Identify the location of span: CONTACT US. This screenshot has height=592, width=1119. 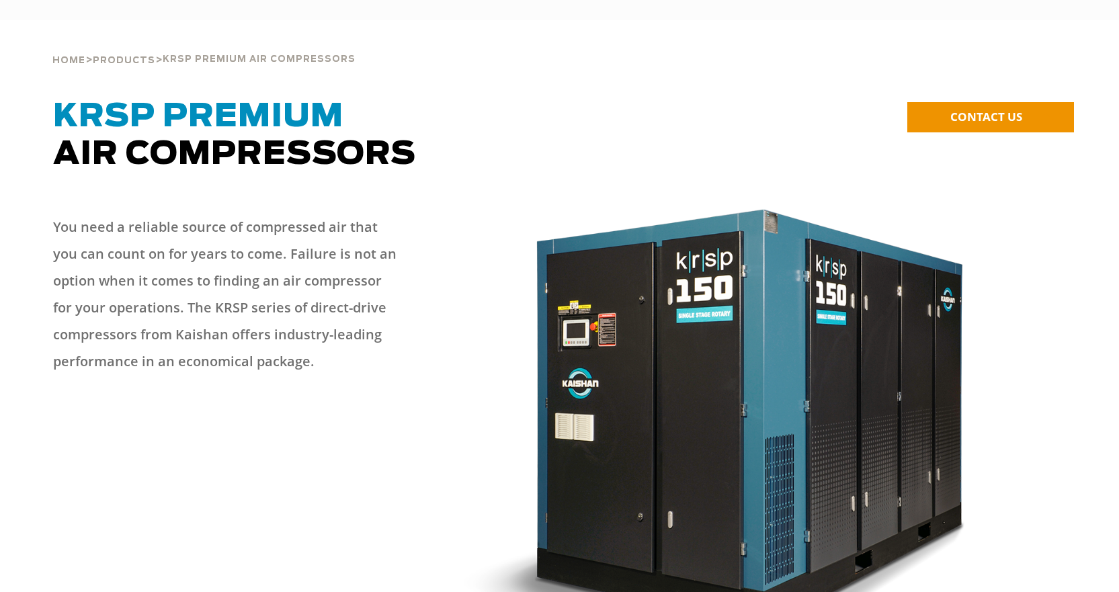
(986, 116).